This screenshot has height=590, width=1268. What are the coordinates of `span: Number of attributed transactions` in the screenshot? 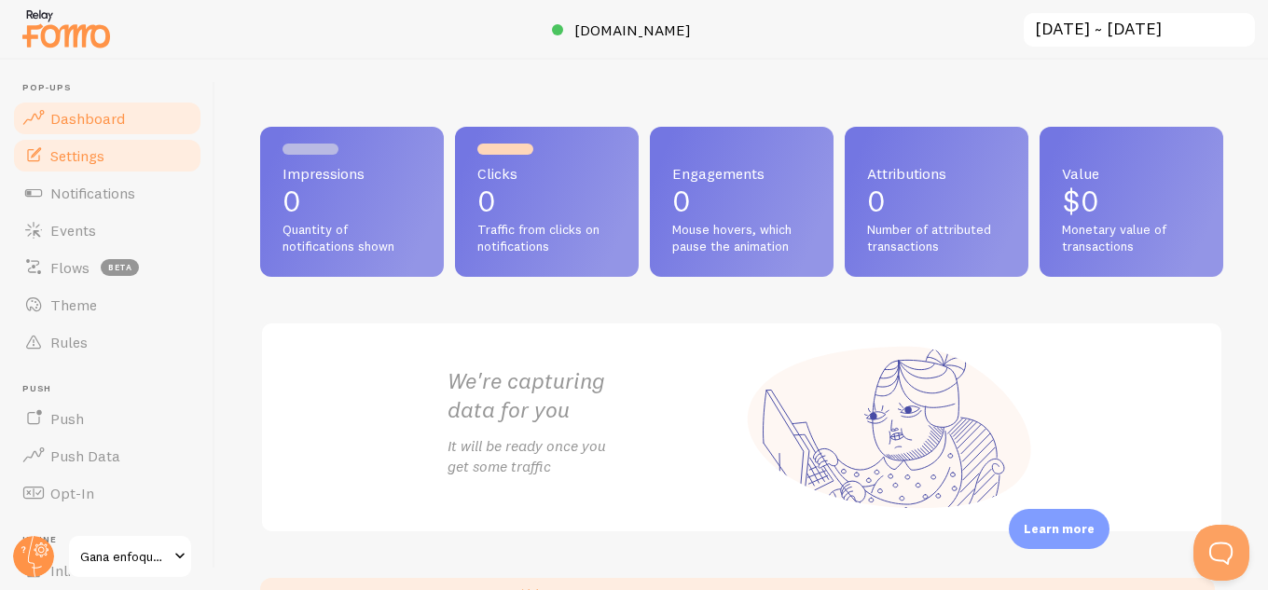 It's located at (936, 238).